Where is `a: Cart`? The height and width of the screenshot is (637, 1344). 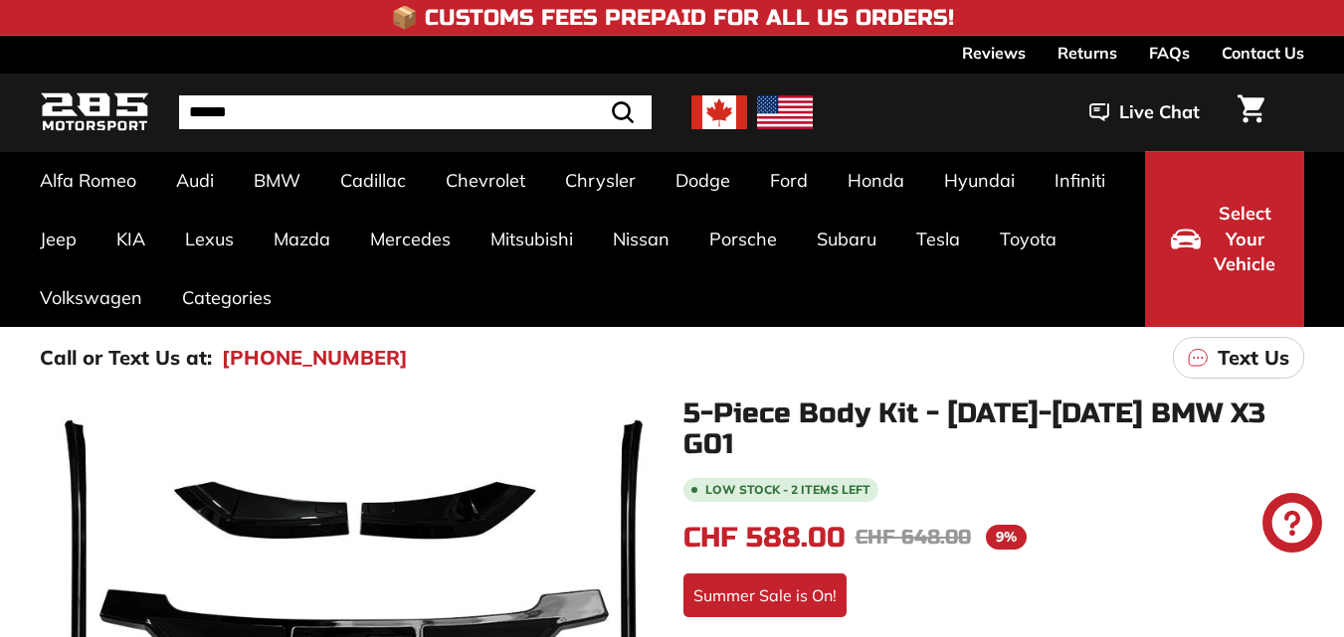
a: Cart is located at coordinates (1250, 112).